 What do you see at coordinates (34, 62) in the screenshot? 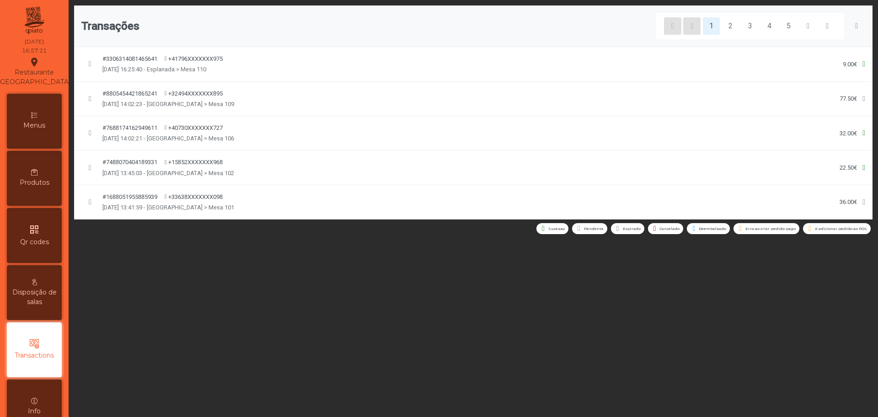
I see `i: location_on` at bounding box center [34, 62].